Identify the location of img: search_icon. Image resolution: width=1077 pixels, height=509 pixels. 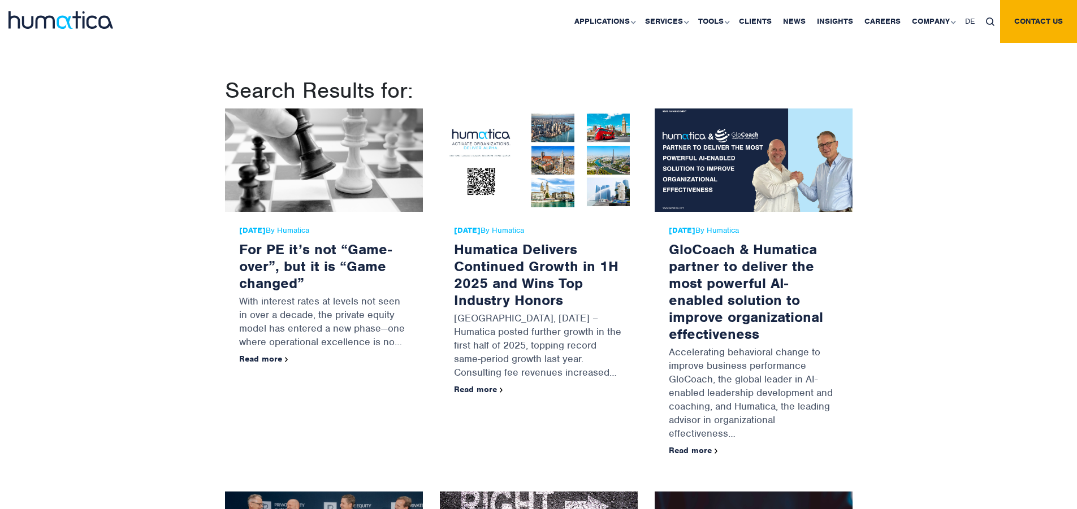
(990, 21).